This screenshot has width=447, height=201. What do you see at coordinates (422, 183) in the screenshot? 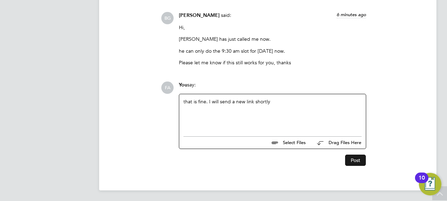
I see `div: 10` at bounding box center [422, 183].